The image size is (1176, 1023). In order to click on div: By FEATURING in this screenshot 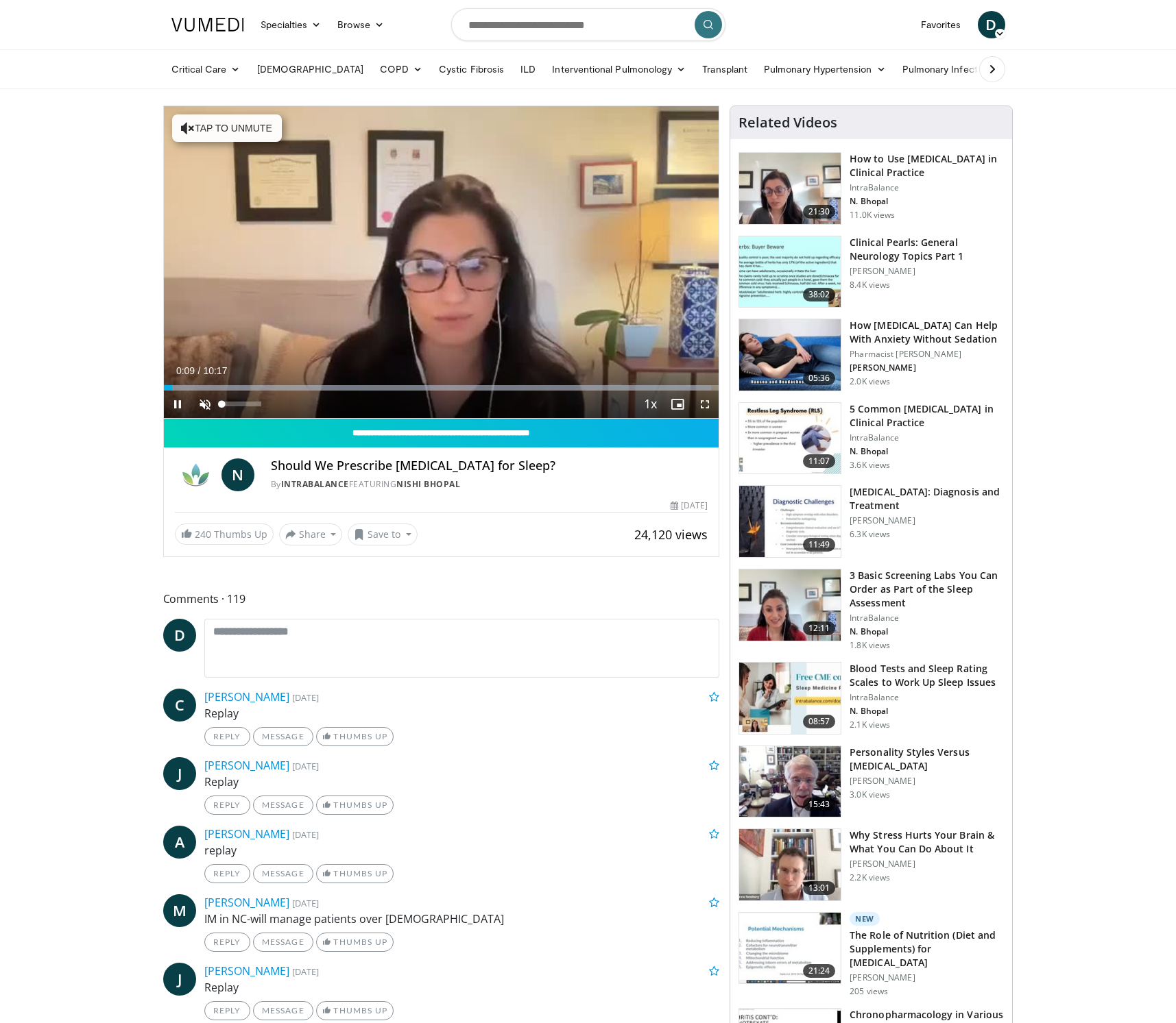, I will do `click(489, 484)`.